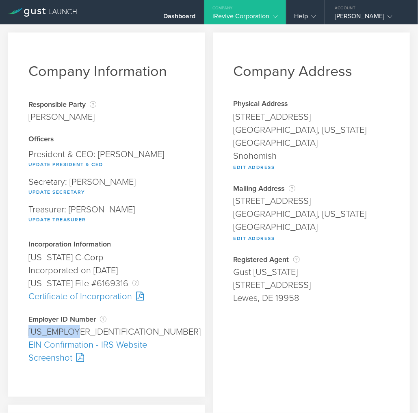  I want to click on button: Update Treasurer, so click(57, 220).